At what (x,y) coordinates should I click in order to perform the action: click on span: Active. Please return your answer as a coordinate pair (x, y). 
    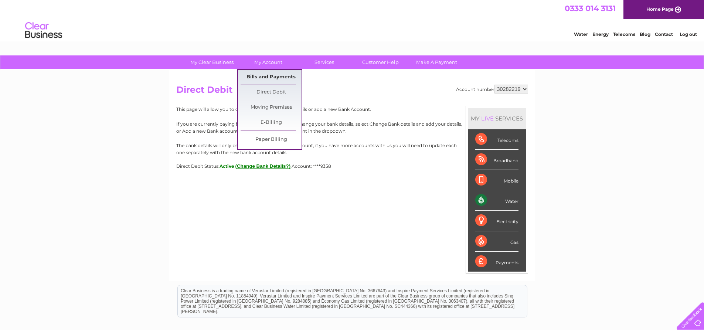
    Looking at the image, I should click on (227, 166).